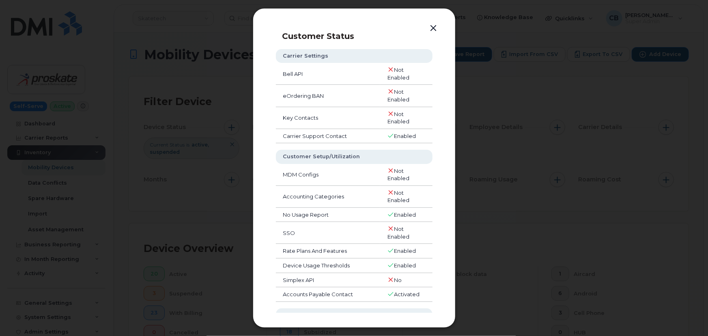 This screenshot has height=336, width=708. What do you see at coordinates (328, 74) in the screenshot?
I see `td: Bell API` at bounding box center [328, 74].